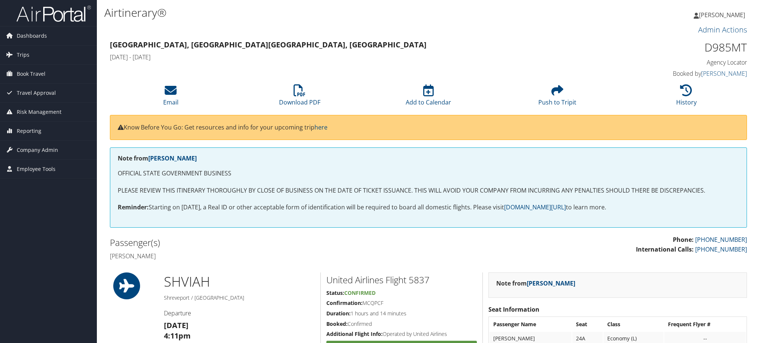  Describe the element at coordinates (687, 97) in the screenshot. I see `a: History` at that location.